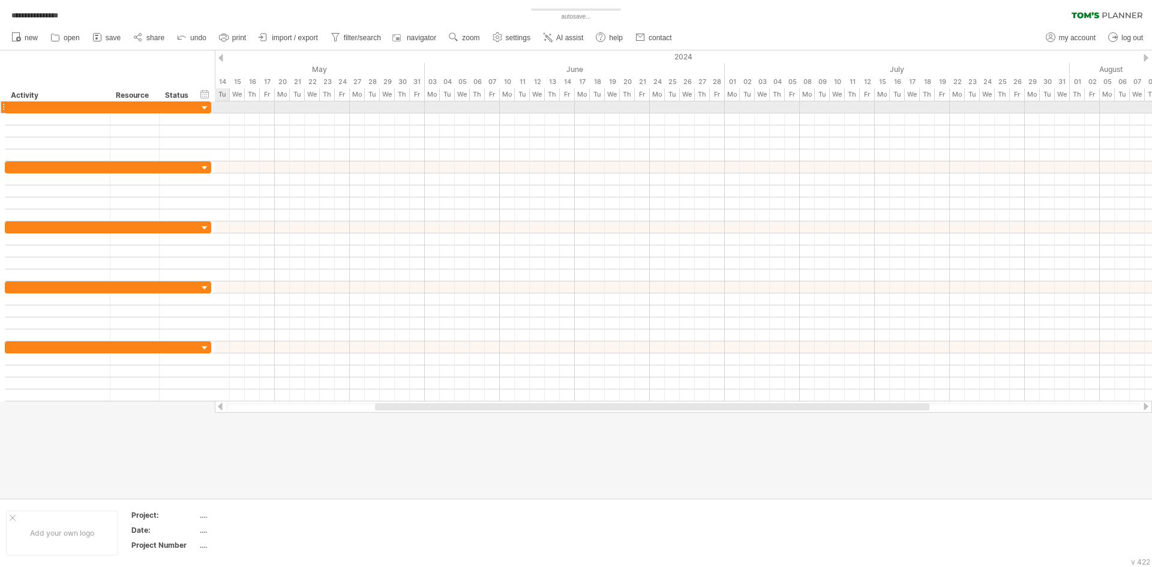  Describe the element at coordinates (612, 82) in the screenshot. I see `div: Wednesday, 19 June 2024` at that location.